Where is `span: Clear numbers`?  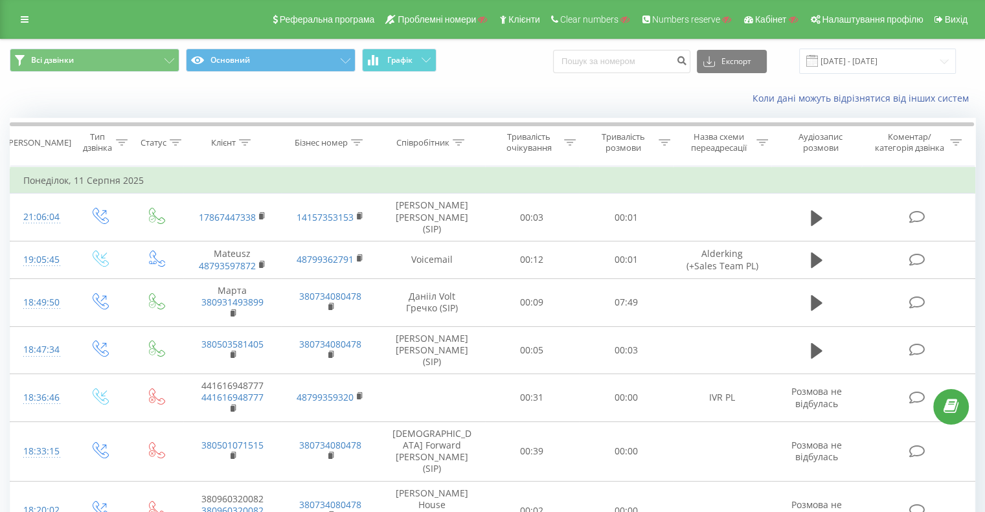 span: Clear numbers is located at coordinates (589, 19).